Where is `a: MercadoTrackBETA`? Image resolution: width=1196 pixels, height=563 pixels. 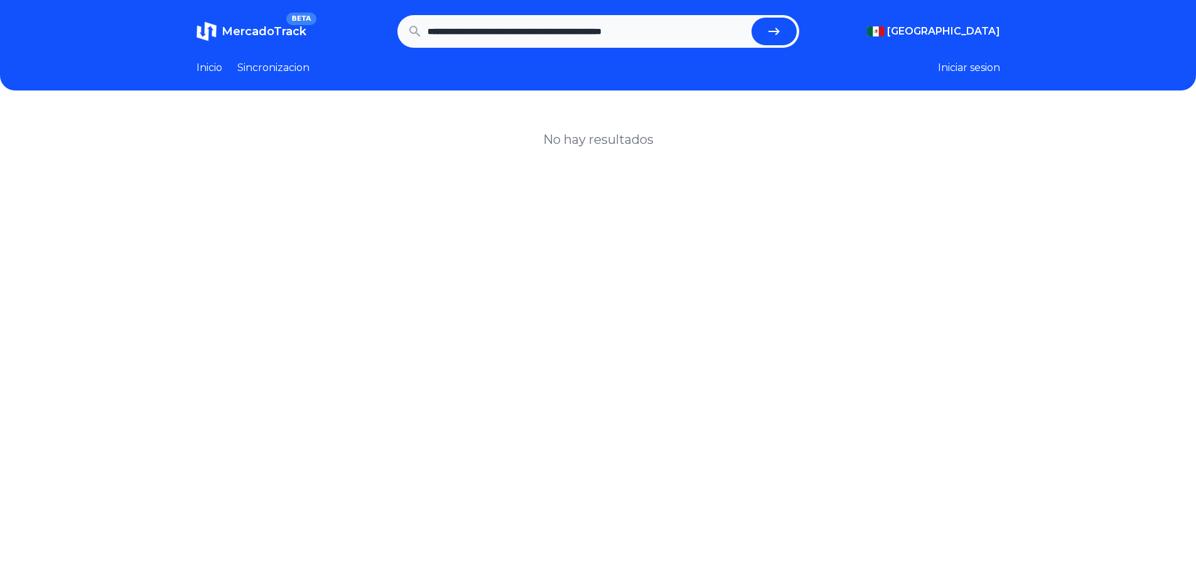 a: MercadoTrackBETA is located at coordinates (251, 31).